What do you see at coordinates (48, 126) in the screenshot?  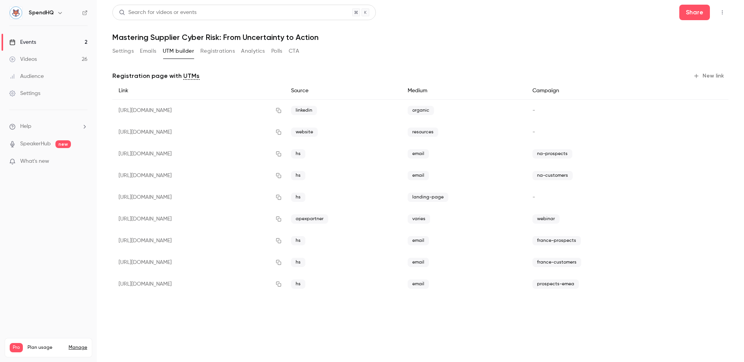 I see `li: help-dropdown-opener` at bounding box center [48, 126].